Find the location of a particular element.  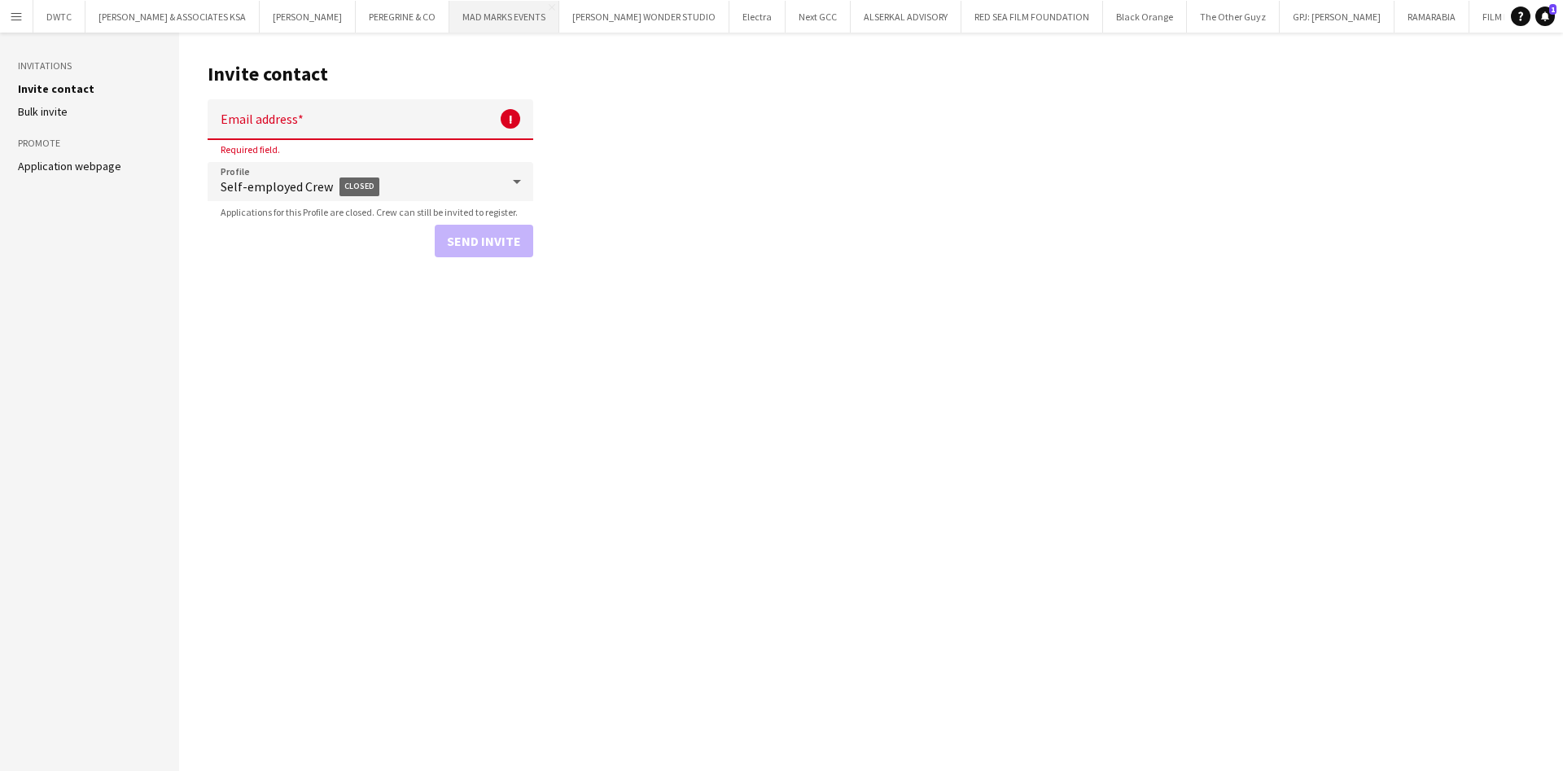

button: MAD MARKS EVENTS is located at coordinates (504, 16).